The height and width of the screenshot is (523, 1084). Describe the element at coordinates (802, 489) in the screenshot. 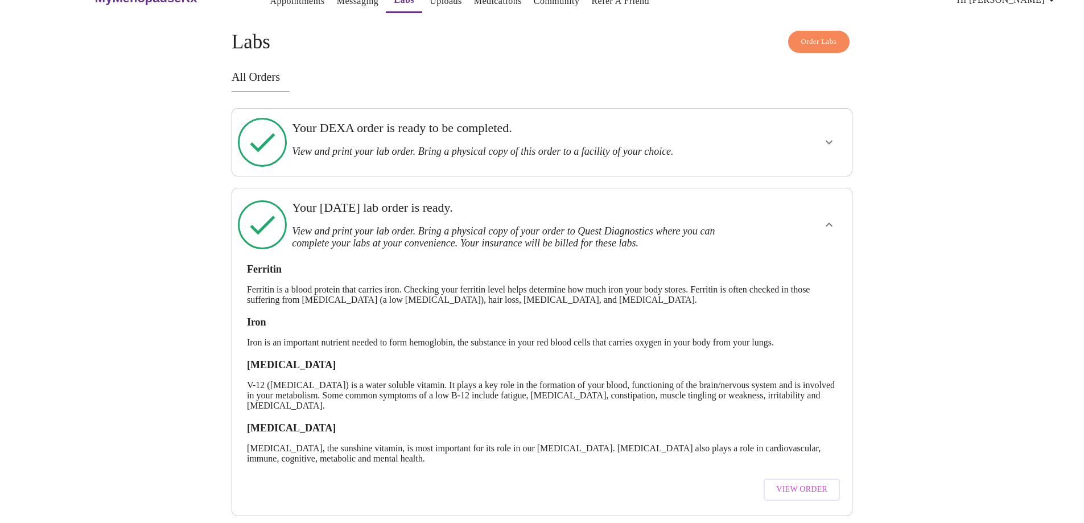

I see `span: View Order` at that location.